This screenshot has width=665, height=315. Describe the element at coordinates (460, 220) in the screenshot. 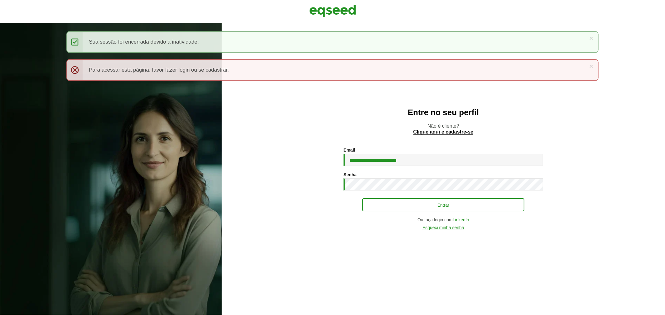

I see `a: LinkedIn` at that location.